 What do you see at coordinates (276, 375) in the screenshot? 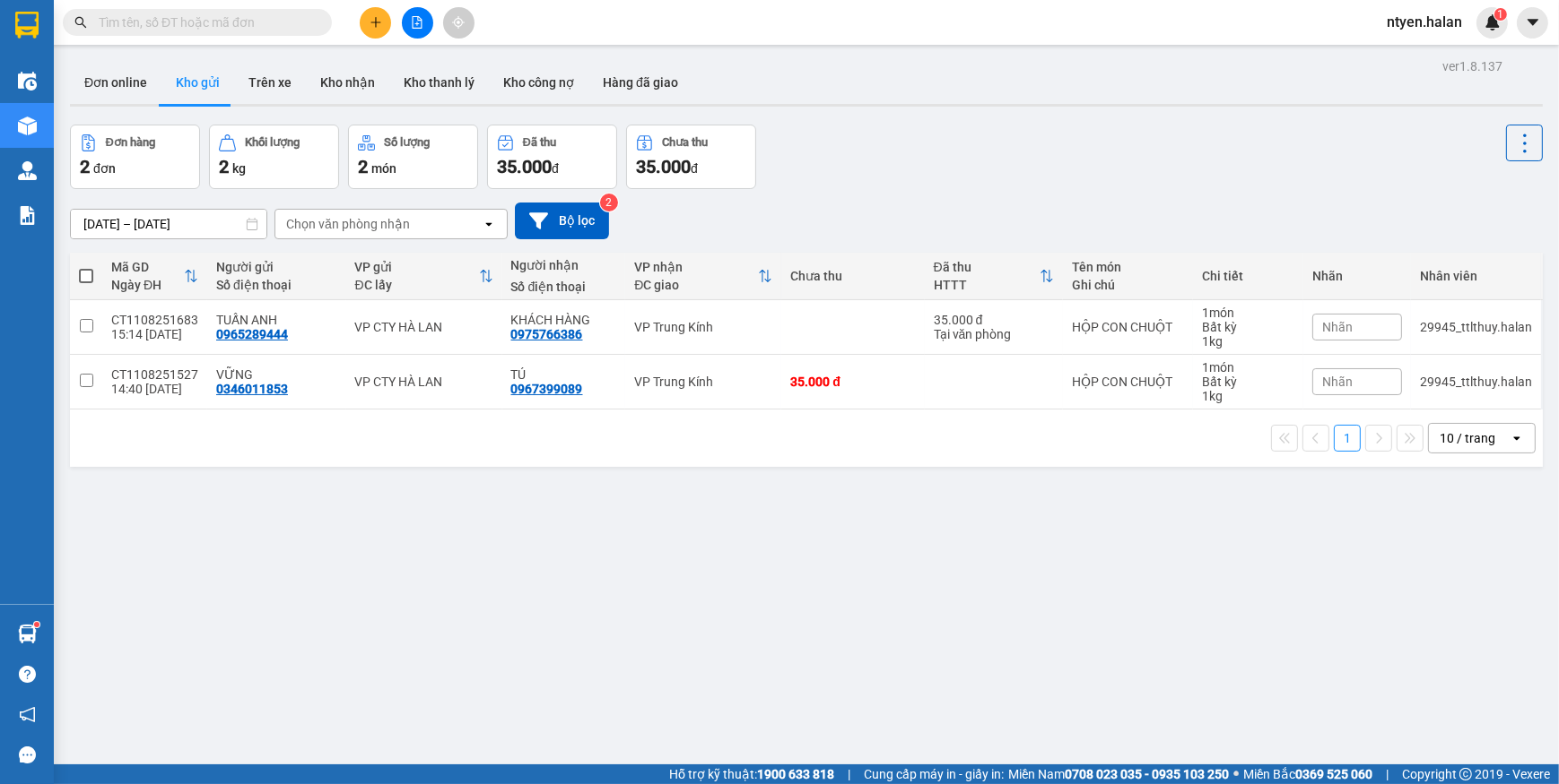
I see `div: VỮNG` at bounding box center [276, 375].